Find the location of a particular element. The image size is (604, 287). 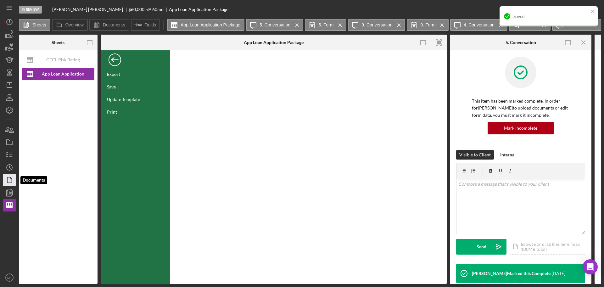

label: 9. Conversation is located at coordinates (377, 25).